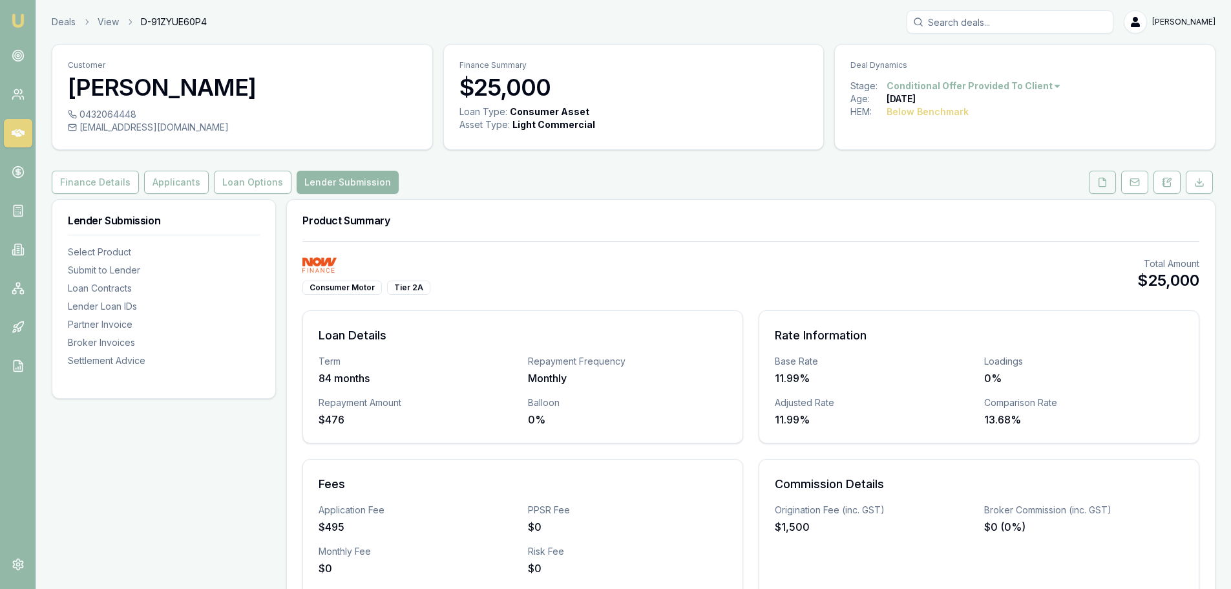 This screenshot has width=1231, height=589. I want to click on a: Finance Details, so click(96, 182).